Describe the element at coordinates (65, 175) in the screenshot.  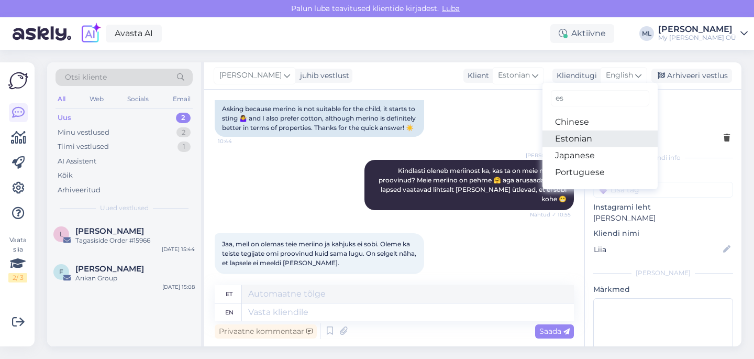
I see `div: Kõik` at that location.